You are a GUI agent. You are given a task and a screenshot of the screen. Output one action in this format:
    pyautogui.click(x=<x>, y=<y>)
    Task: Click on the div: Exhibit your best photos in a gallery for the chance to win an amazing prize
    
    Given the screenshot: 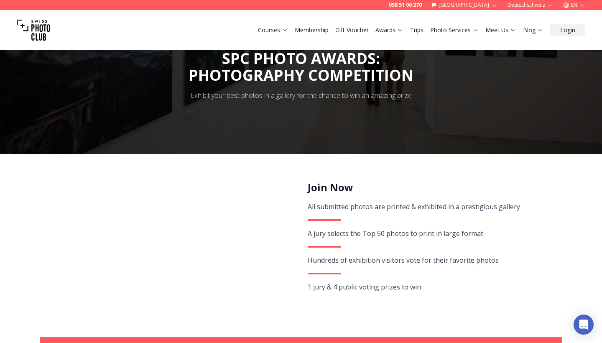 What is the action you would take?
    pyautogui.click(x=301, y=95)
    